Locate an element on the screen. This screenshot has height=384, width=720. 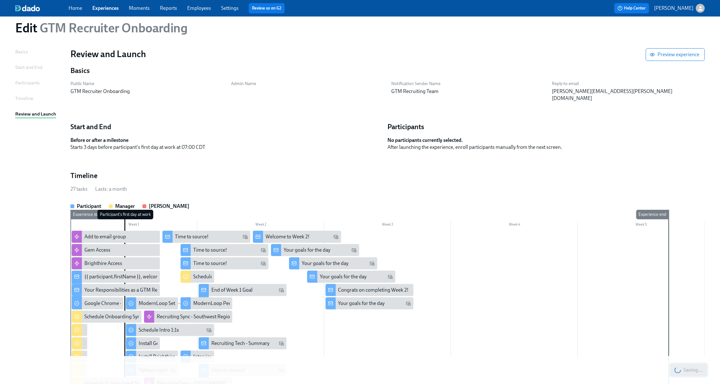
button: Review us on G2 is located at coordinates (267, 8).